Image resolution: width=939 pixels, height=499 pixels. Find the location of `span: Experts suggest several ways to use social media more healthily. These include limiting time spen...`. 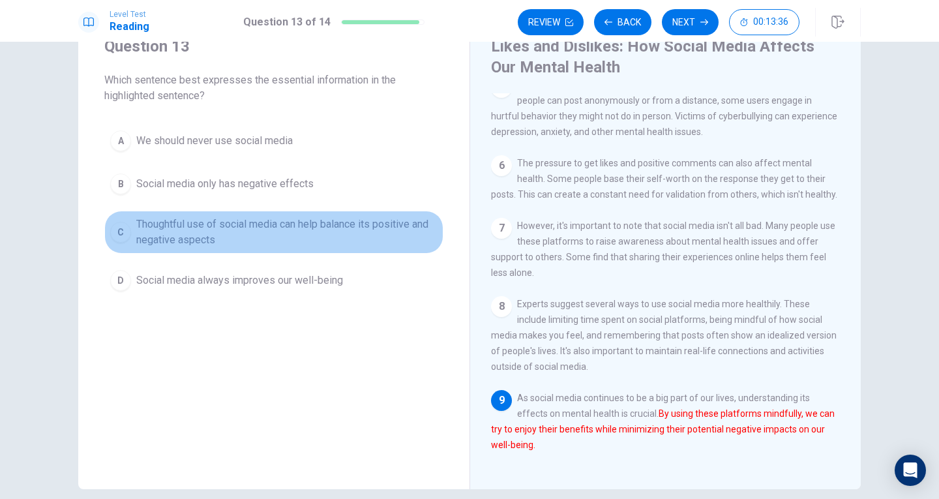

span: Experts suggest several ways to use social media more healthily. These include limiting time spen... is located at coordinates (664, 335).